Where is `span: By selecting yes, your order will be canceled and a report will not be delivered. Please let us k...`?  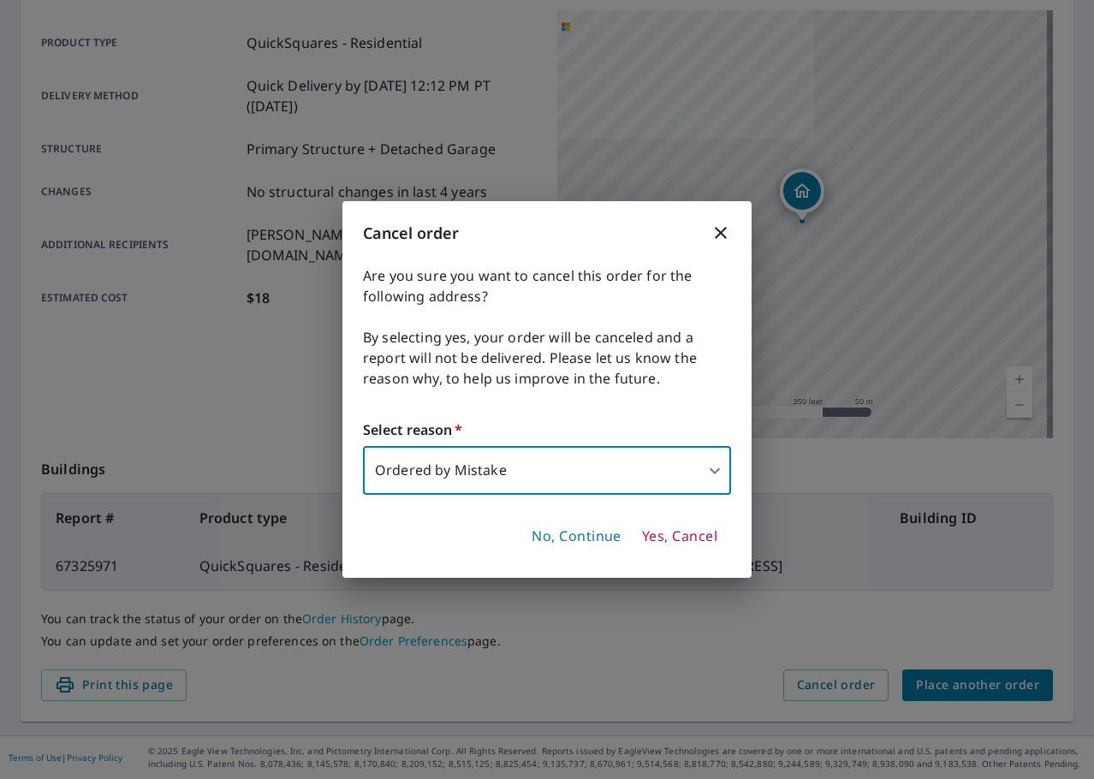 span: By selecting yes, your order will be canceled and a report will not be delivered. Please let us k... is located at coordinates (547, 358).